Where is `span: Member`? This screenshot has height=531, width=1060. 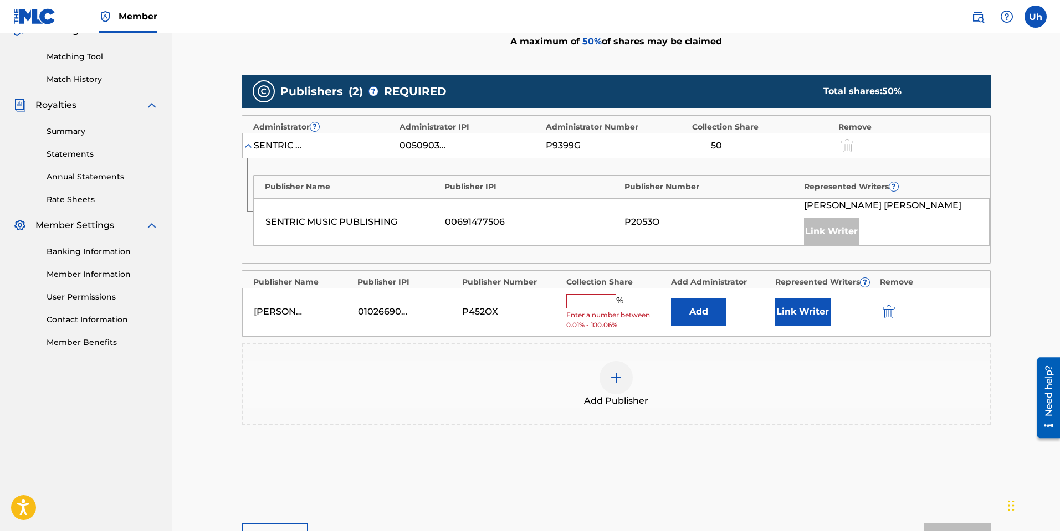 span: Member is located at coordinates (138, 16).